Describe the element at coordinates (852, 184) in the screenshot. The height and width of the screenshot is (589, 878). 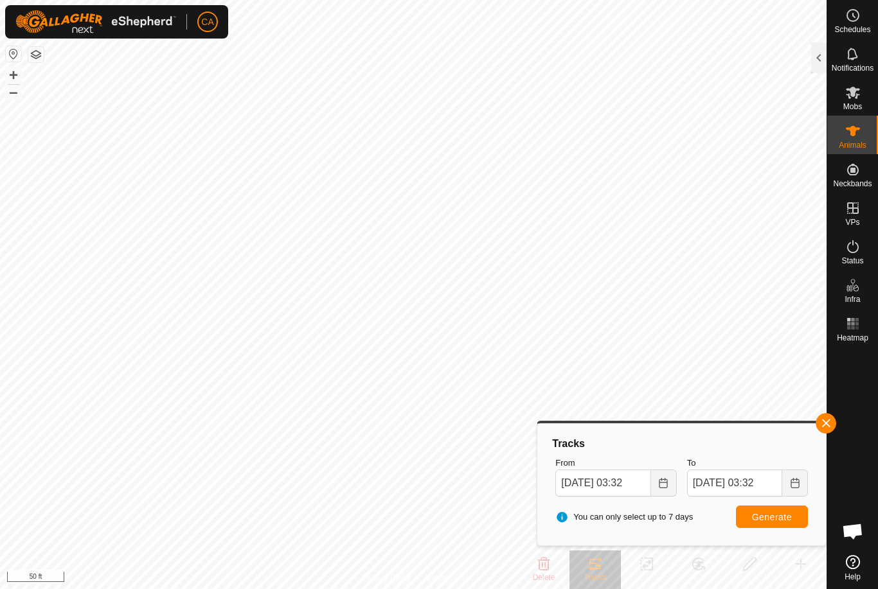
I see `span: Neckbands` at that location.